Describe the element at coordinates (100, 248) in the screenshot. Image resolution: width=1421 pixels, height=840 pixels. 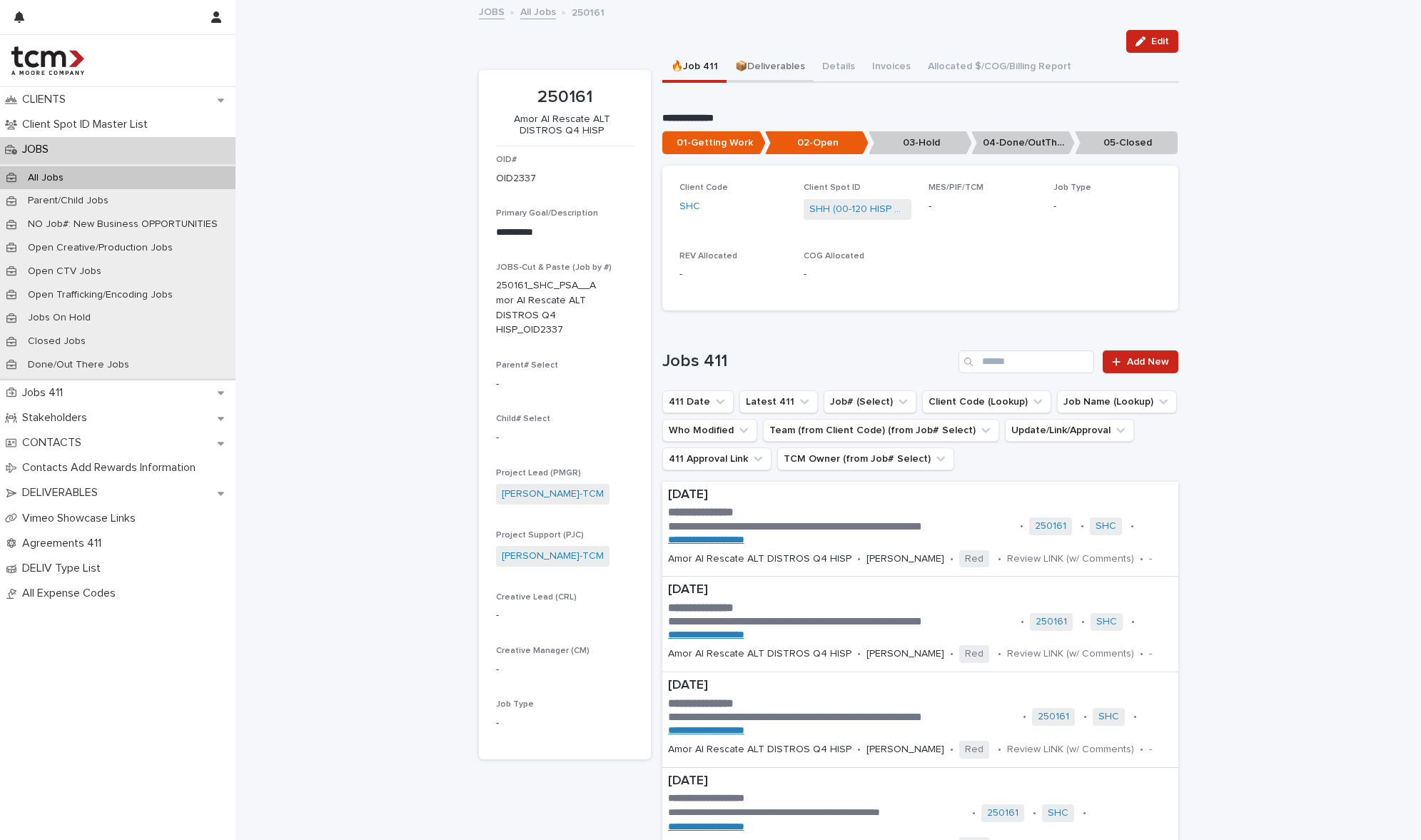
I see `p: Open Creative/Production Jobs` at that location.